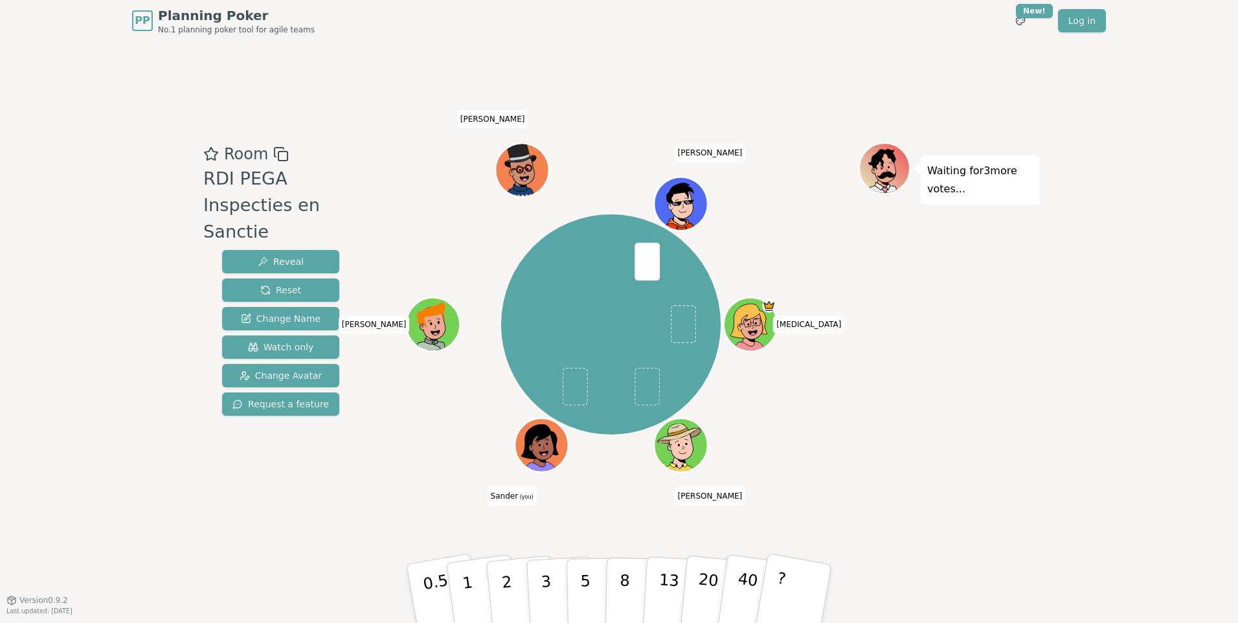  What do you see at coordinates (980, 180) in the screenshot?
I see `p: Waiting for 3 more votes...` at bounding box center [980, 180].